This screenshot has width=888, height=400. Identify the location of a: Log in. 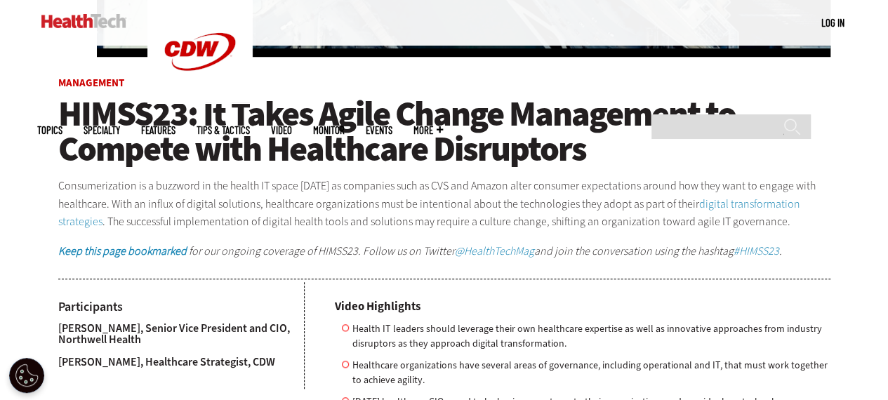
(833, 22).